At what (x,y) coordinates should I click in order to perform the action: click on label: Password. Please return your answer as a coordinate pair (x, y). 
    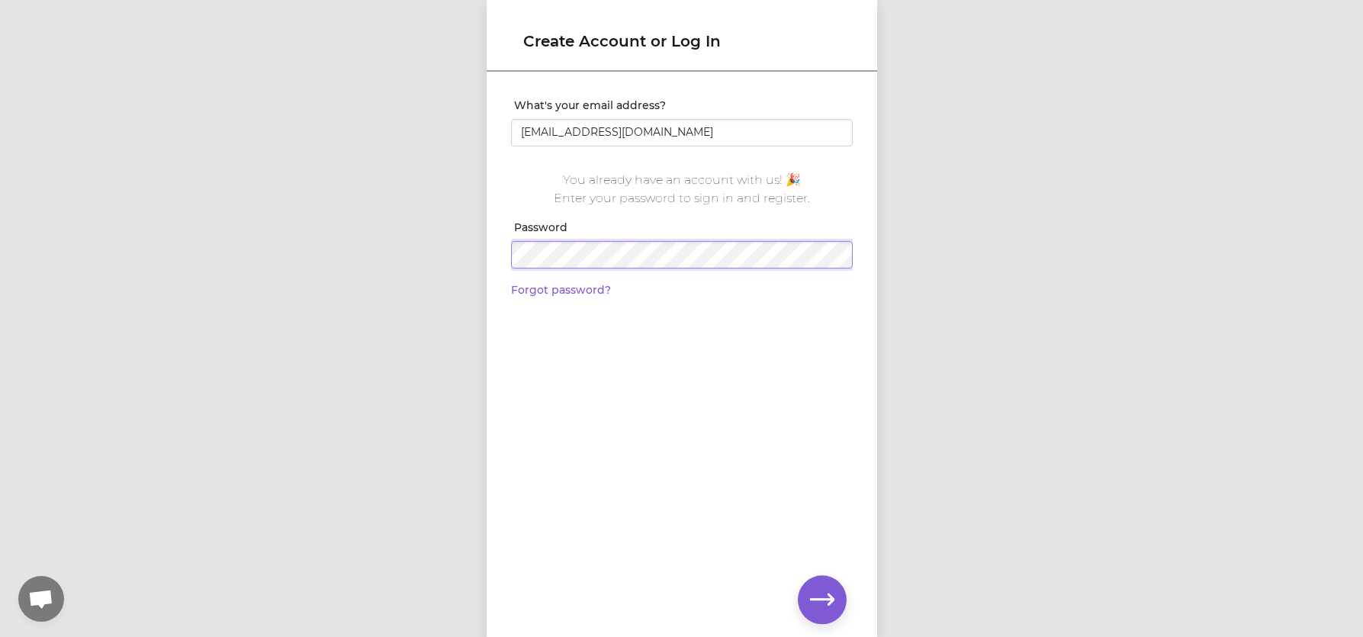
    Looking at the image, I should click on (683, 227).